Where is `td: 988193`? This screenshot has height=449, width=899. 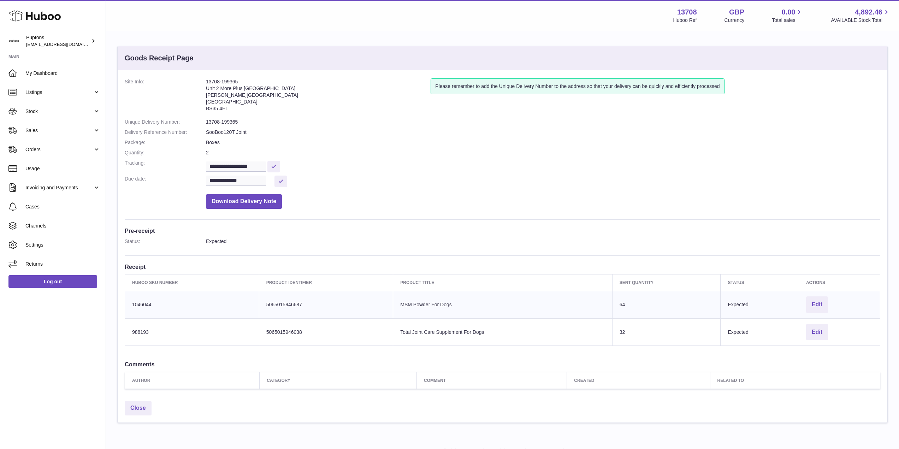 td: 988193 is located at coordinates (192, 332).